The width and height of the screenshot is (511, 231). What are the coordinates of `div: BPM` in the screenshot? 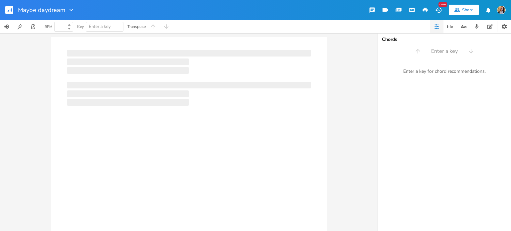 It's located at (48, 27).